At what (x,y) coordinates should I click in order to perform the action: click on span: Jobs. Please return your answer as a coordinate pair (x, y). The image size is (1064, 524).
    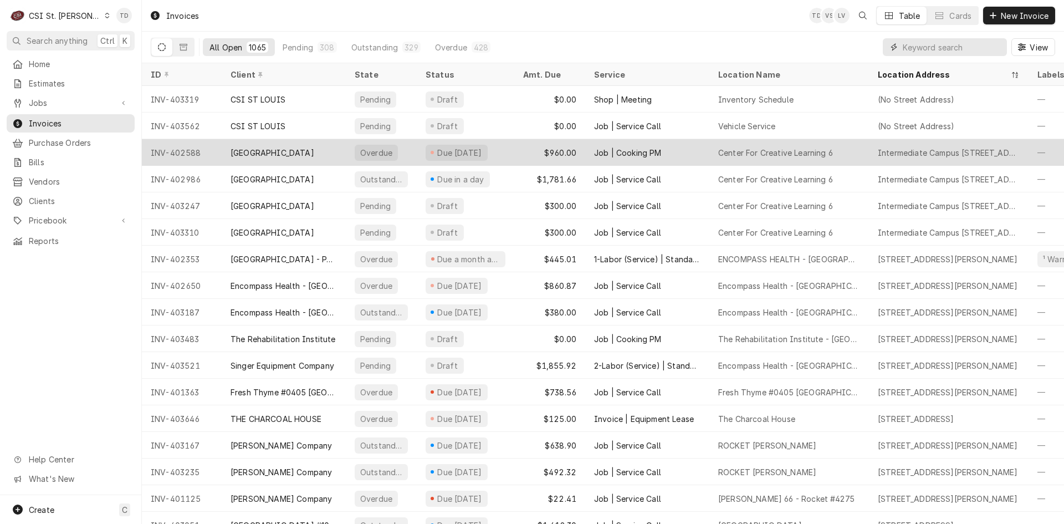
    Looking at the image, I should click on (70, 103).